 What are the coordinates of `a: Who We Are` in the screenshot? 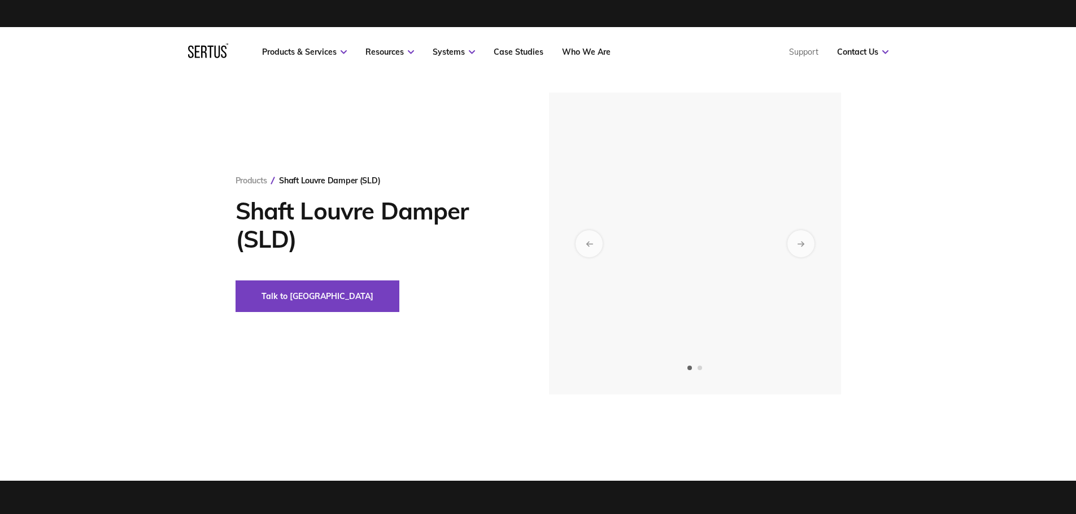 It's located at (586, 52).